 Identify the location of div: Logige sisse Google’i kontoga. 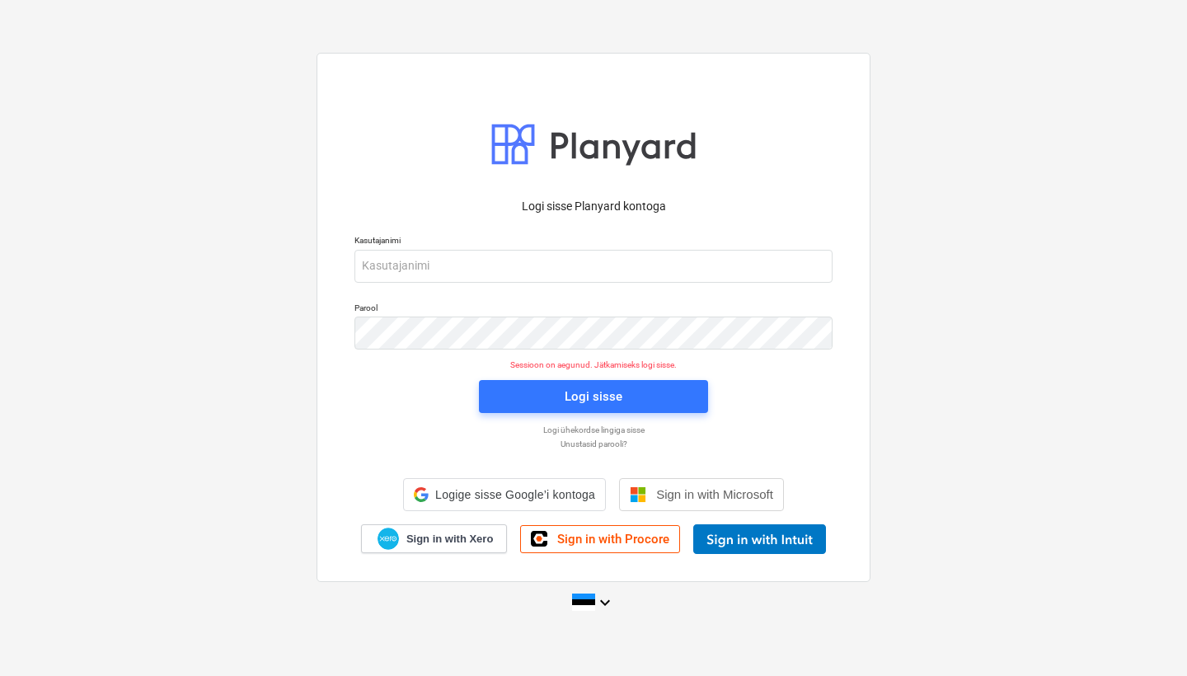
(504, 495).